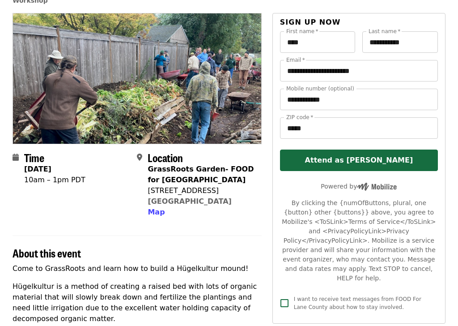 This screenshot has width=458, height=326. What do you see at coordinates (320, 89) in the screenshot?
I see `label: Mobile number (optional)` at bounding box center [320, 89].